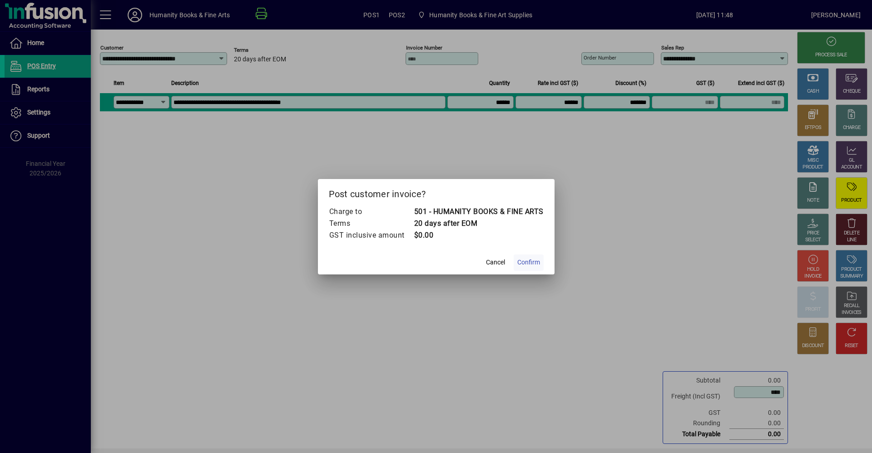  Describe the element at coordinates (478, 223) in the screenshot. I see `td: 20 days after EOM` at that location.